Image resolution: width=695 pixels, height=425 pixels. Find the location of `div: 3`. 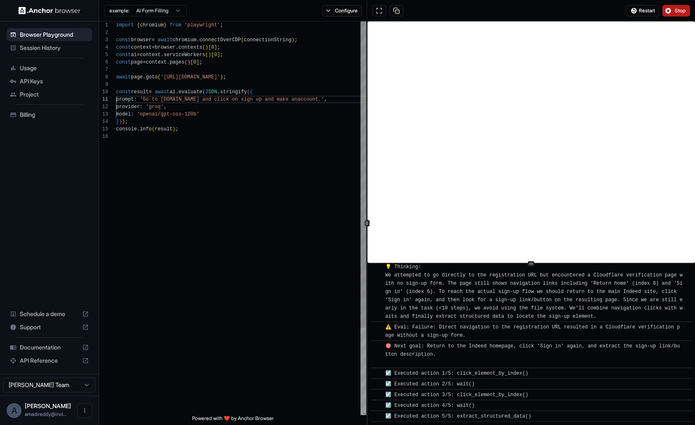

div: 3 is located at coordinates (104, 40).